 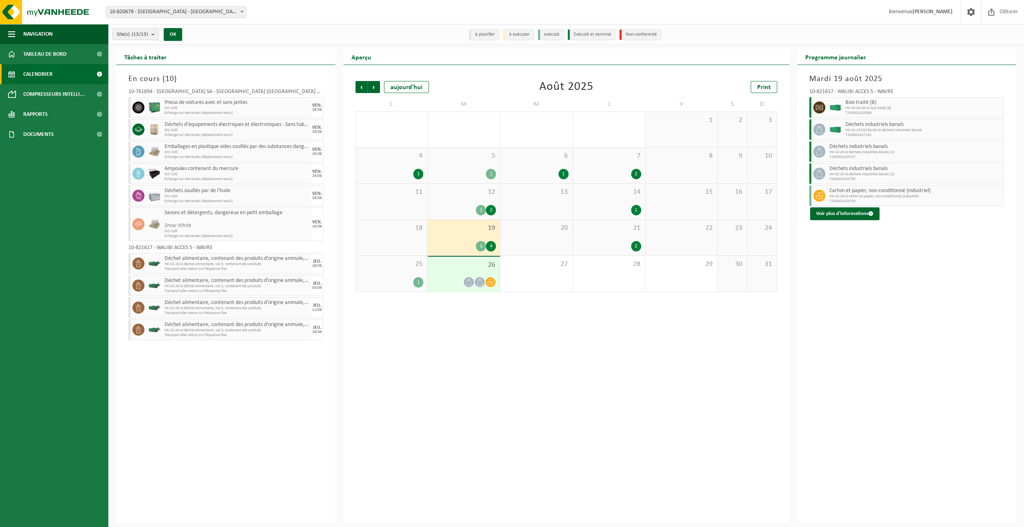 I want to click on span: 24, so click(x=762, y=228).